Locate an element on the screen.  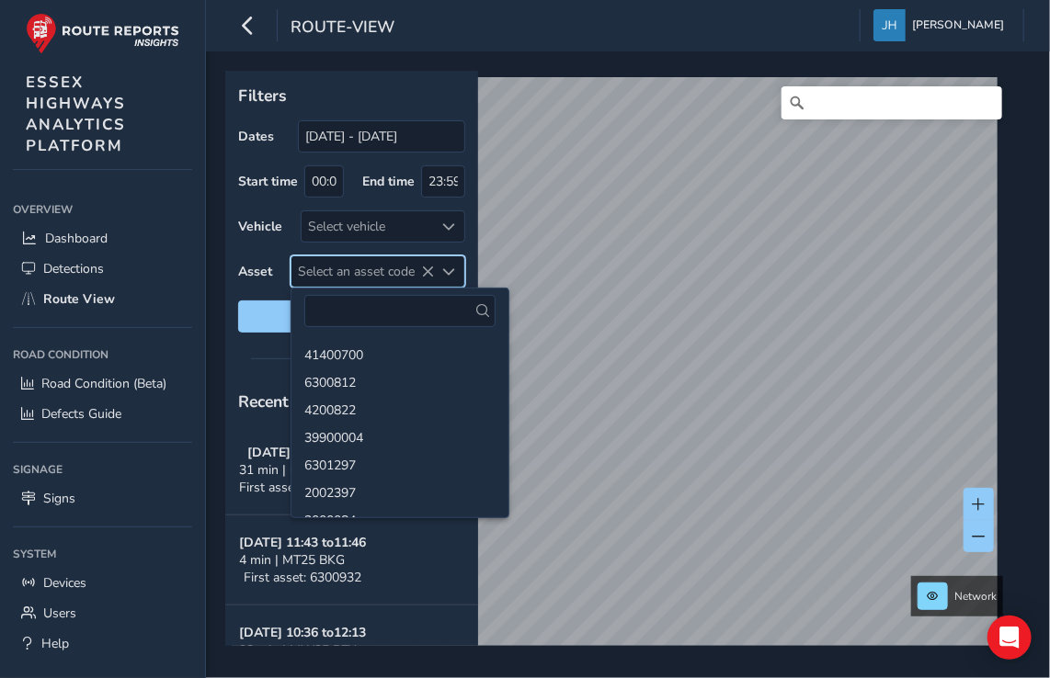
a: Road Condition (Beta) is located at coordinates (102, 383).